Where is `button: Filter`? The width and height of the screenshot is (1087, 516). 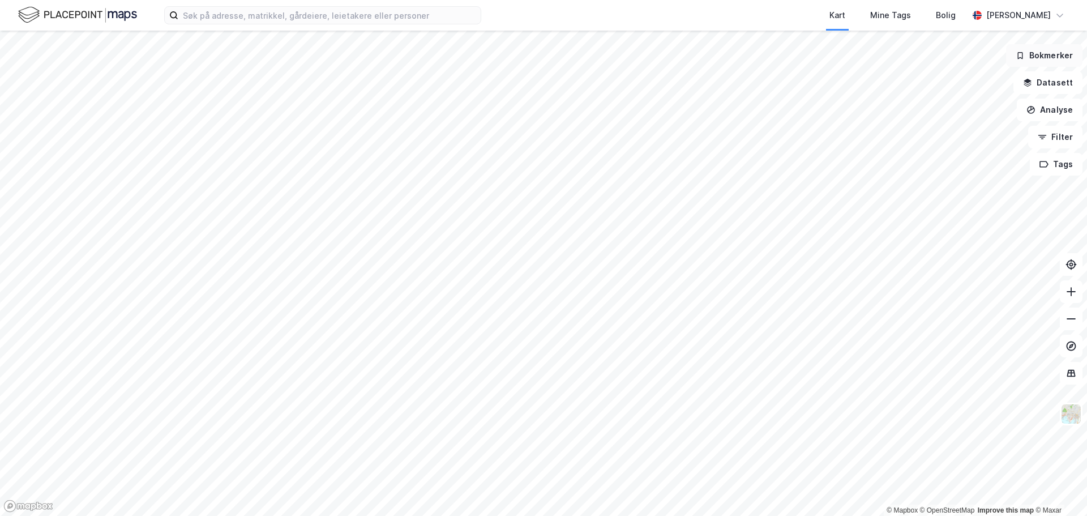
button: Filter is located at coordinates (1056, 137).